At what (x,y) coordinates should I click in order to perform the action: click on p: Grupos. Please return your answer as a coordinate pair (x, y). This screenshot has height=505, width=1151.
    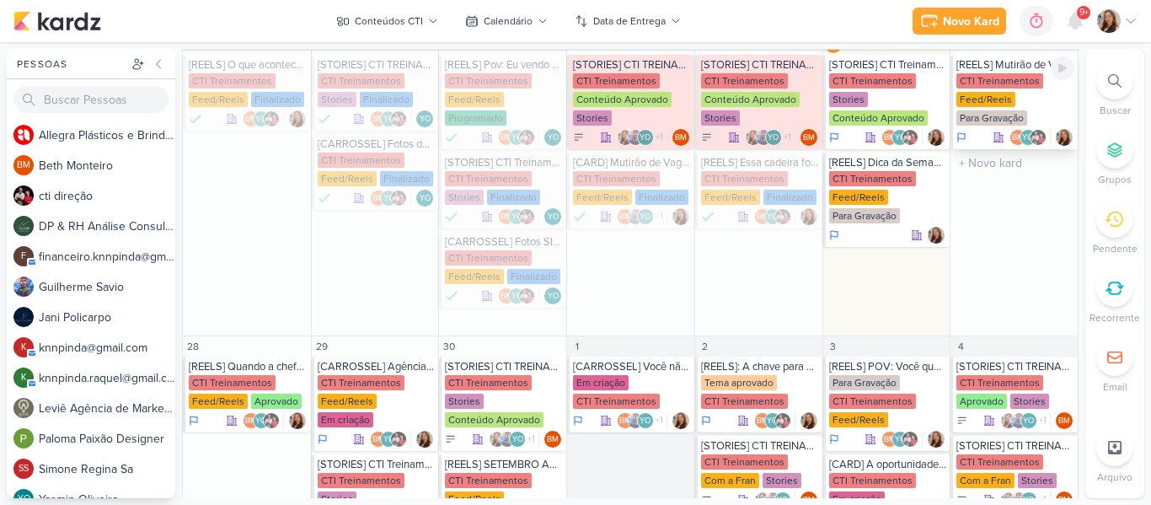
    Looking at the image, I should click on (1115, 179).